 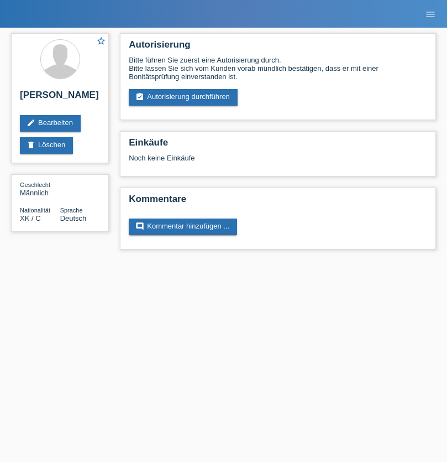 What do you see at coordinates (278, 202) in the screenshot?
I see `h2: Kommentare` at bounding box center [278, 202].